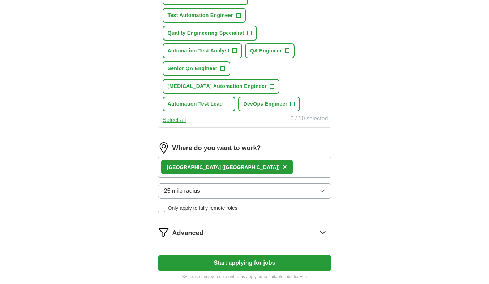 The image size is (489, 284). Describe the element at coordinates (199, 104) in the screenshot. I see `button: Automation Test Lead` at that location.